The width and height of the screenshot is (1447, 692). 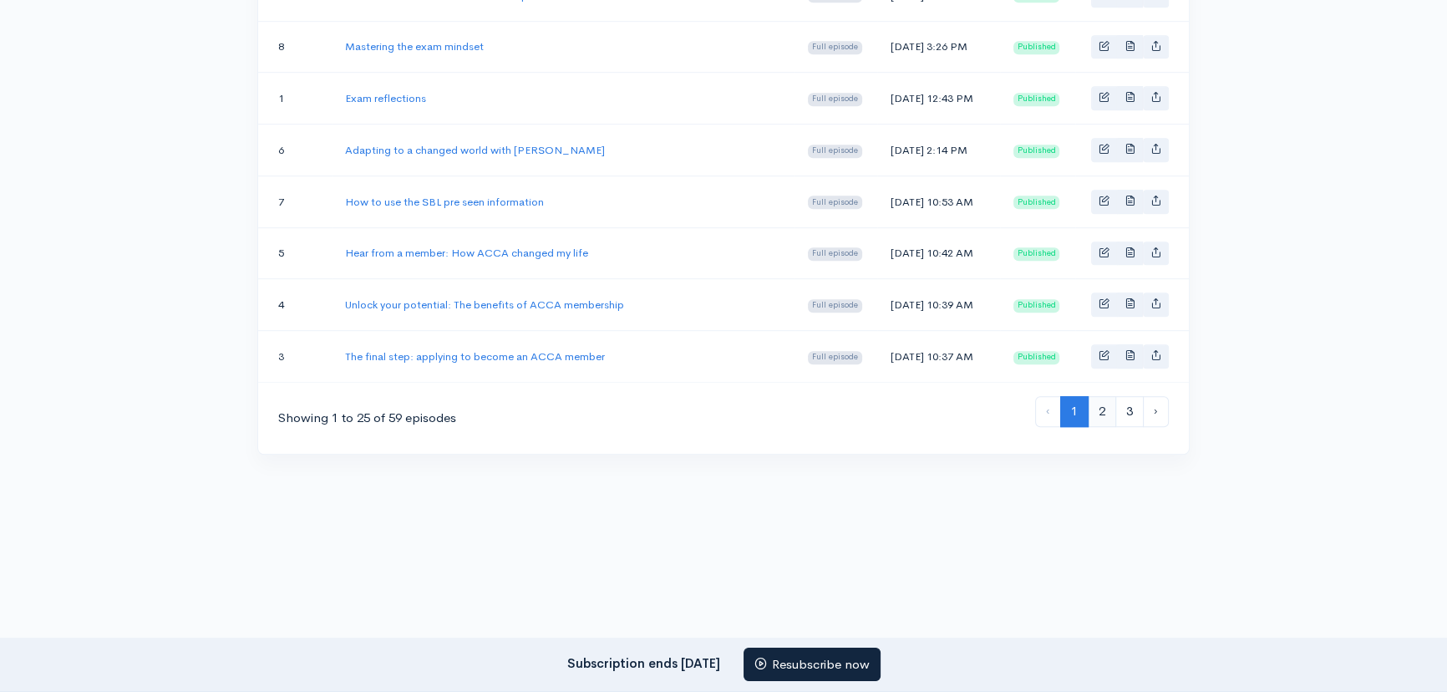 What do you see at coordinates (385, 98) in the screenshot?
I see `a: Exam reflections` at bounding box center [385, 98].